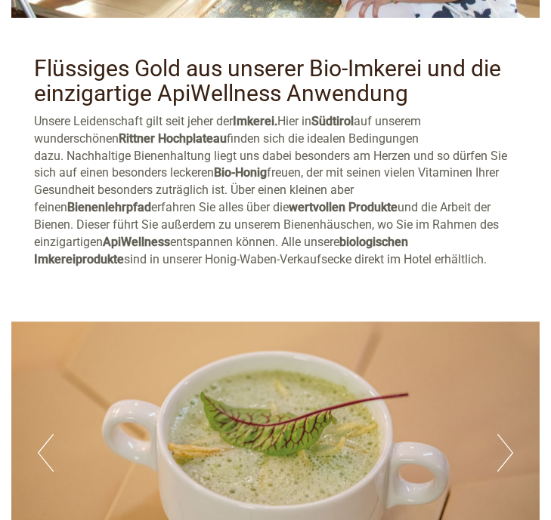 Image resolution: width=551 pixels, height=520 pixels. I want to click on button: Previous, so click(45, 453).